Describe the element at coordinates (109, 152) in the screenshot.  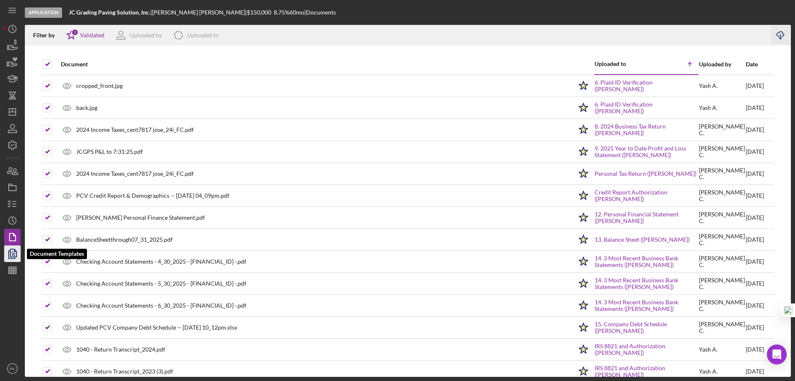
I see `div: JCGPS P&L to 7:31:25.pdf` at that location.